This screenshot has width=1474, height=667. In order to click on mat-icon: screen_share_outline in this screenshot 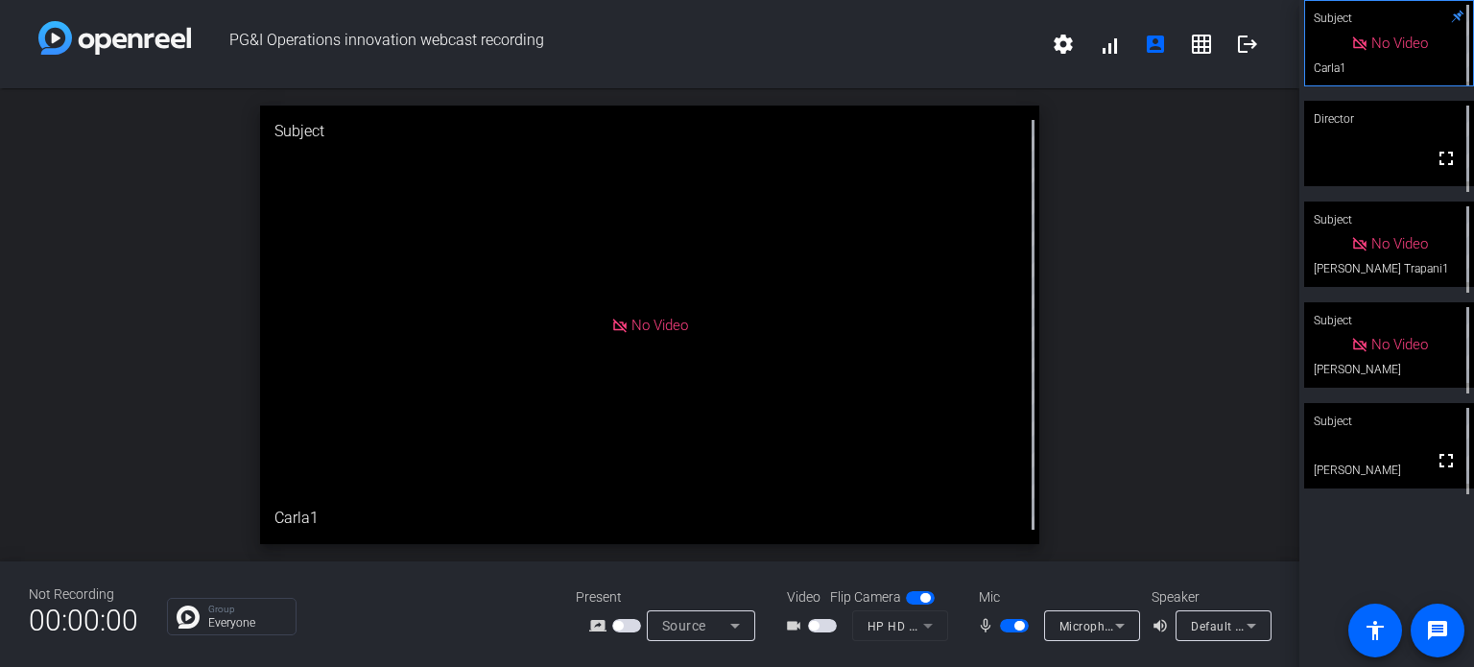, I will do `click(601, 626)`.